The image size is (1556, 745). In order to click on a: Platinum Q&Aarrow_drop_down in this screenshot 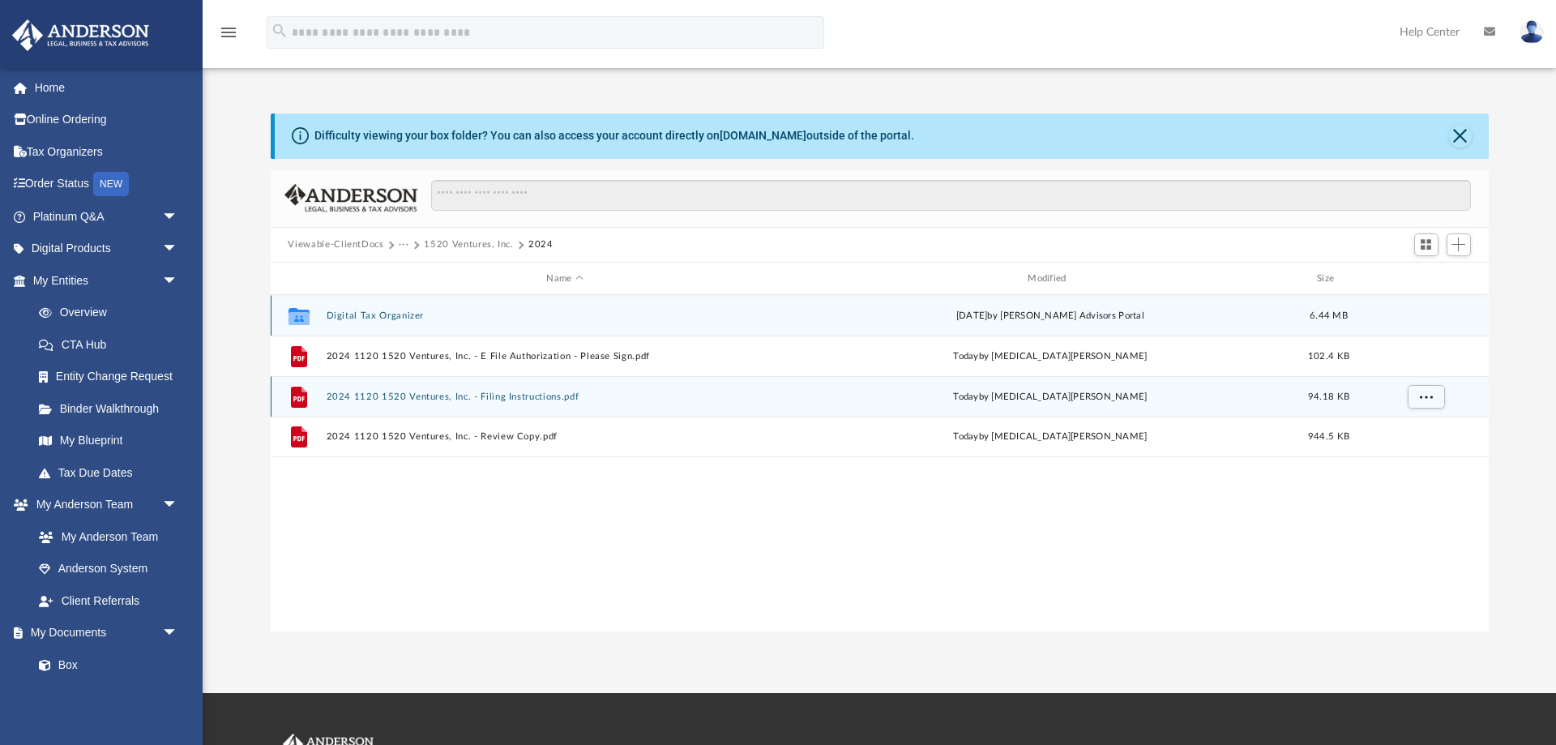, I will do `click(107, 216)`.